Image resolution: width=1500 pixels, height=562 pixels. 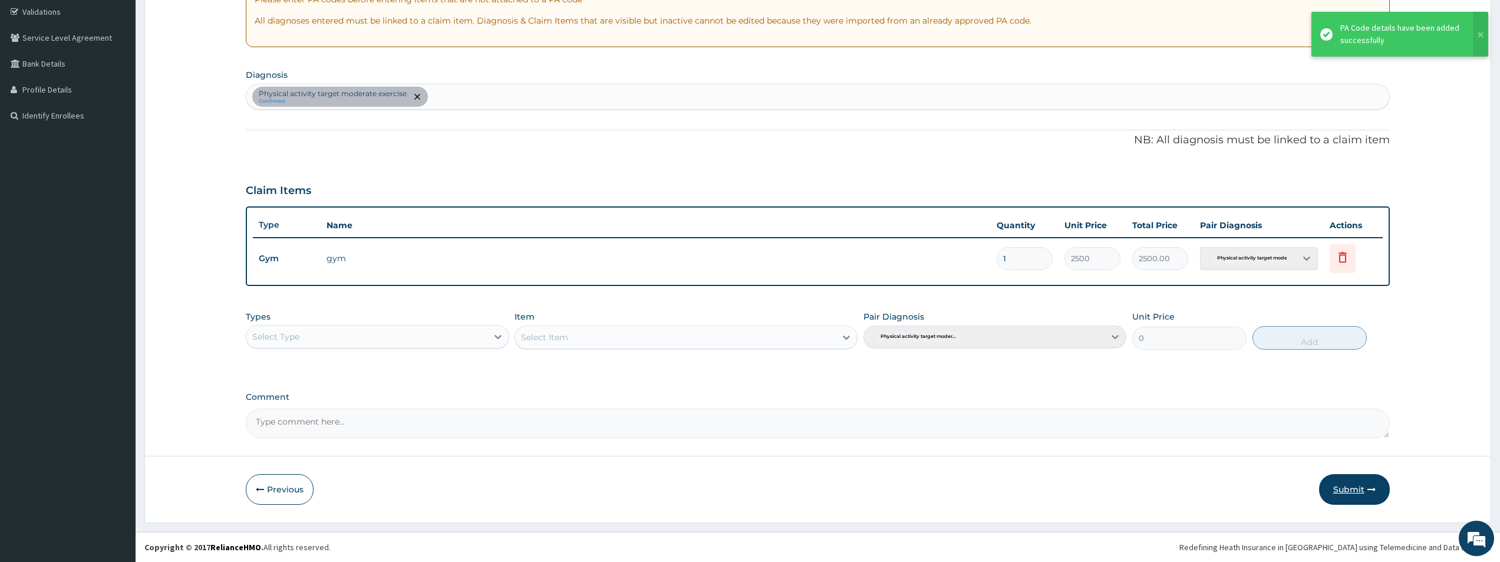 I want to click on label: Types, so click(x=258, y=316).